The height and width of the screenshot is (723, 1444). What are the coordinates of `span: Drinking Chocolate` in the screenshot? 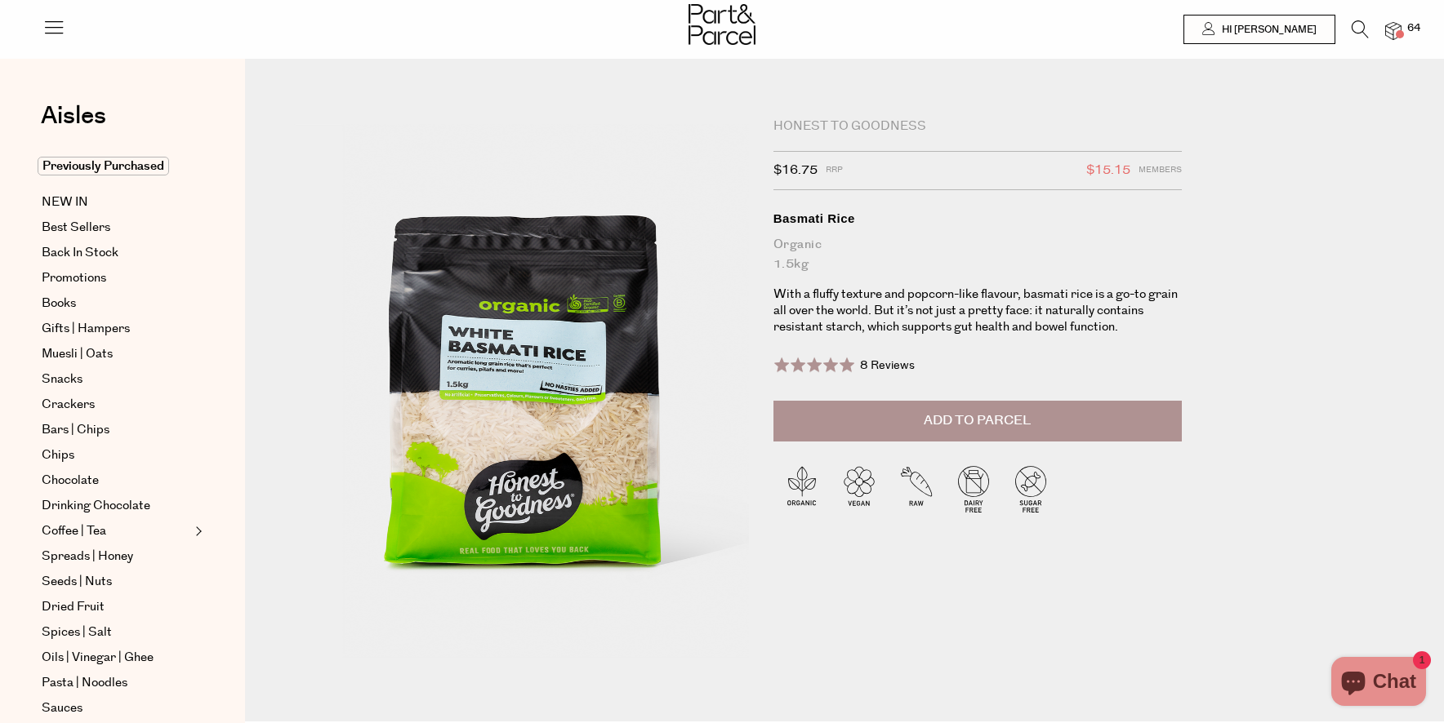 It's located at (96, 506).